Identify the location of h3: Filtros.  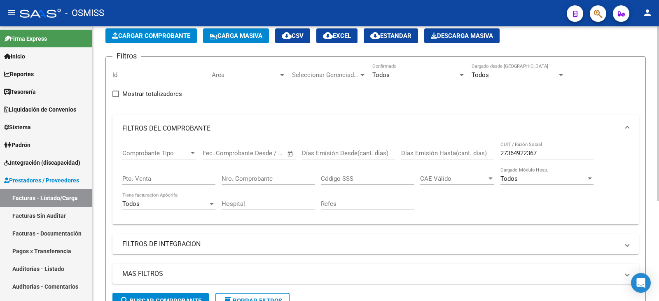
(126, 56).